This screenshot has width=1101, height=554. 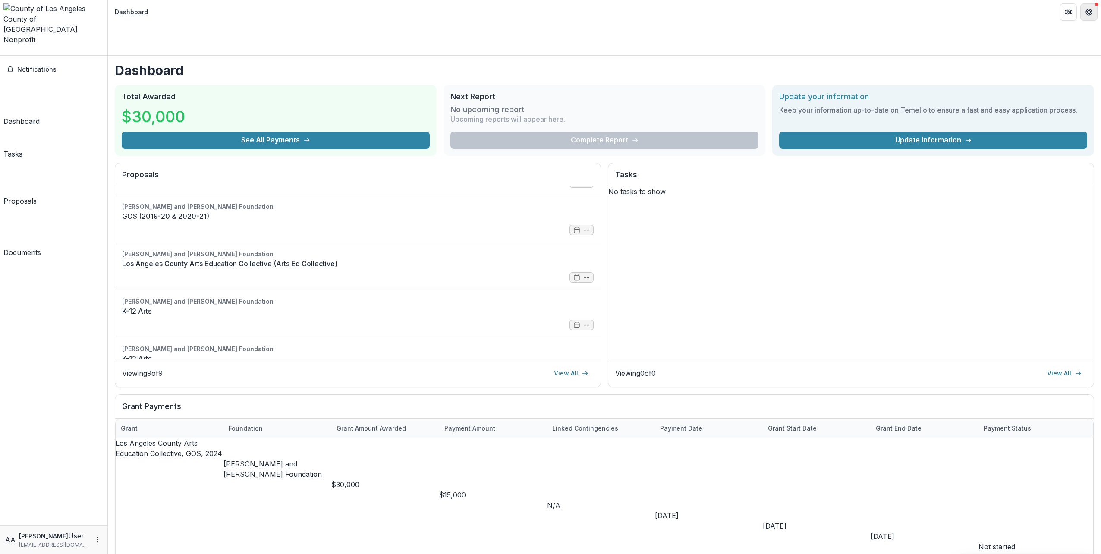 What do you see at coordinates (508, 119) in the screenshot?
I see `p: Upcoming reports will appear here.` at bounding box center [508, 119].